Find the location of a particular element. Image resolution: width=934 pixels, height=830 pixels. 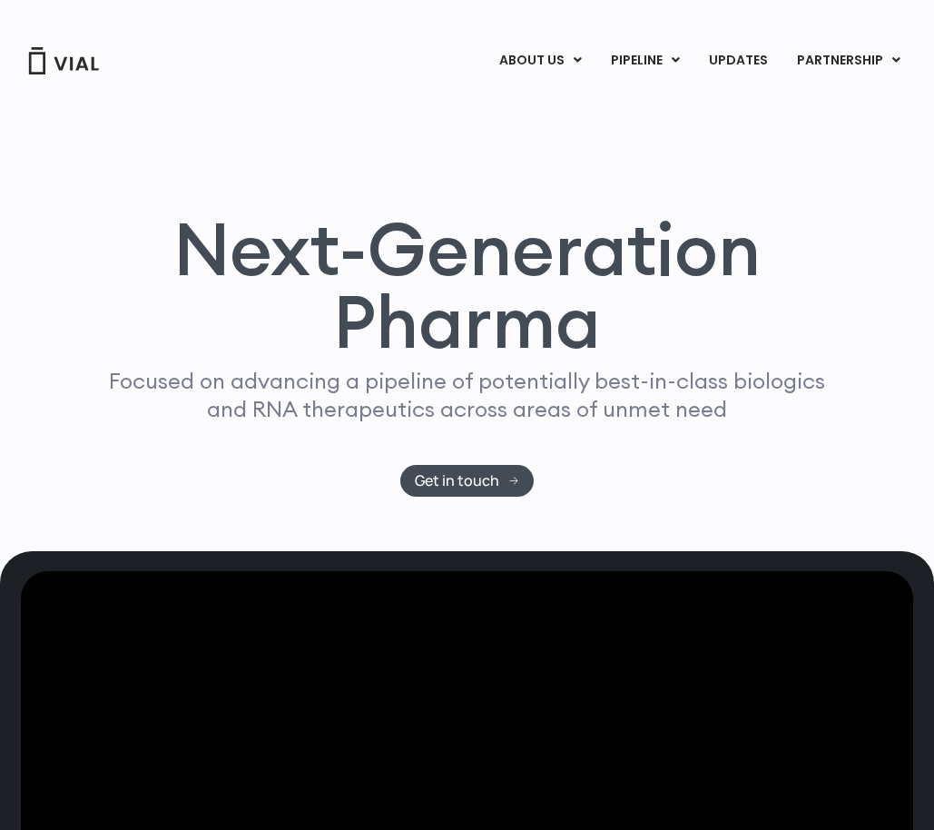

a: Get in touch is located at coordinates (467, 480).